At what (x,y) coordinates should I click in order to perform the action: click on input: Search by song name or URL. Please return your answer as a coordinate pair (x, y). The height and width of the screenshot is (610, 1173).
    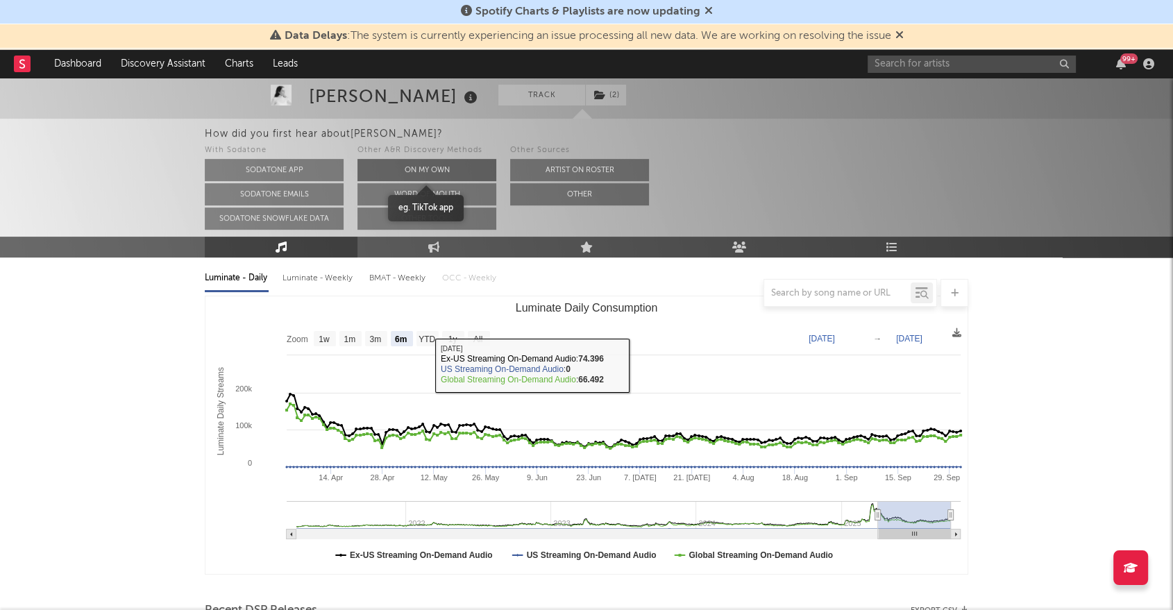
    Looking at the image, I should click on (837, 294).